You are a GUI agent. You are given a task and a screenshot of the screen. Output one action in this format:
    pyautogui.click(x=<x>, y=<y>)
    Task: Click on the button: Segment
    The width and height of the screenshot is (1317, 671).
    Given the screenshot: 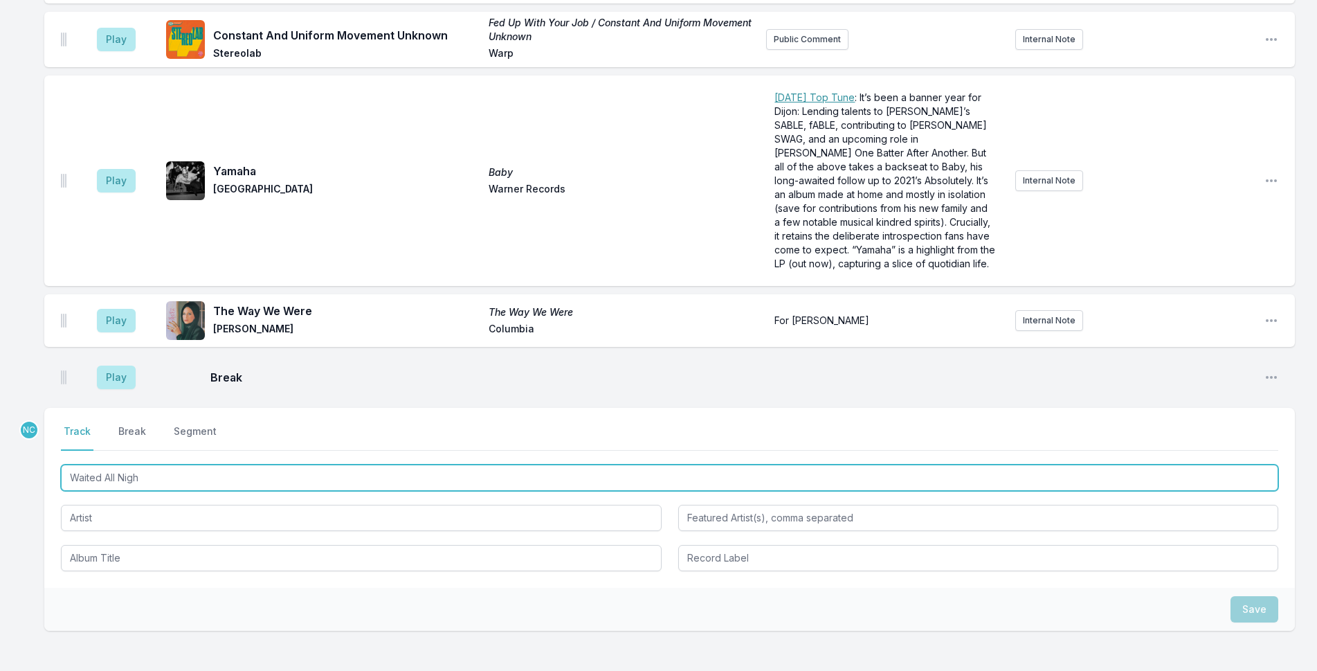 What is the action you would take?
    pyautogui.click(x=195, y=437)
    